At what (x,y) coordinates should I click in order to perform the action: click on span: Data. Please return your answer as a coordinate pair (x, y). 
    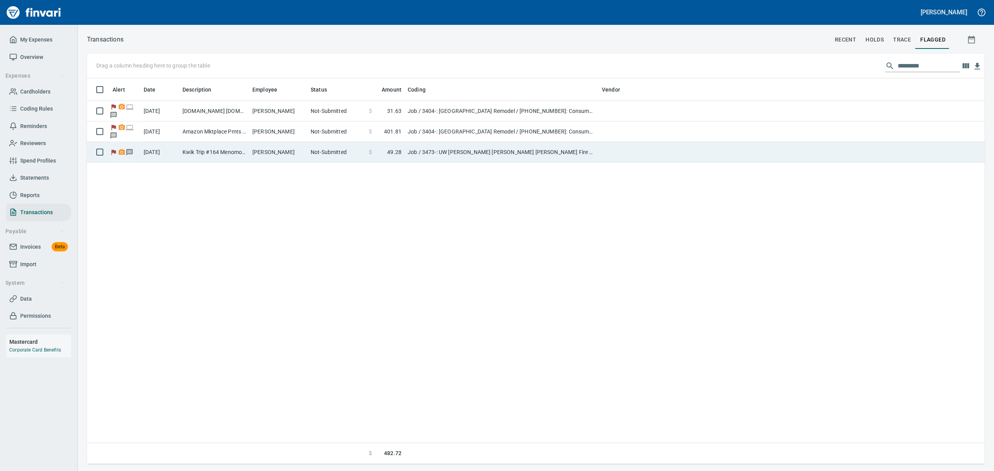
    Looking at the image, I should click on (26, 299).